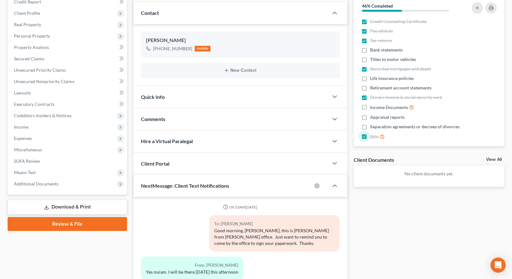  Describe the element at coordinates (387, 117) in the screenshot. I see `span: Appraisal reports` at that location.